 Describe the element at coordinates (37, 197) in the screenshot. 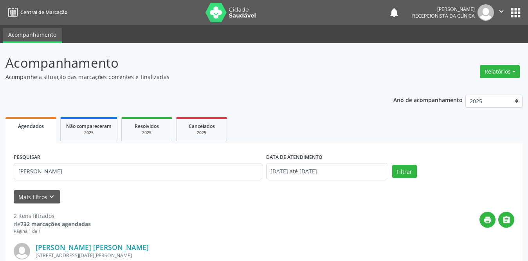

I see `button: Mais filtroskeyboard_arrow_down` at that location.